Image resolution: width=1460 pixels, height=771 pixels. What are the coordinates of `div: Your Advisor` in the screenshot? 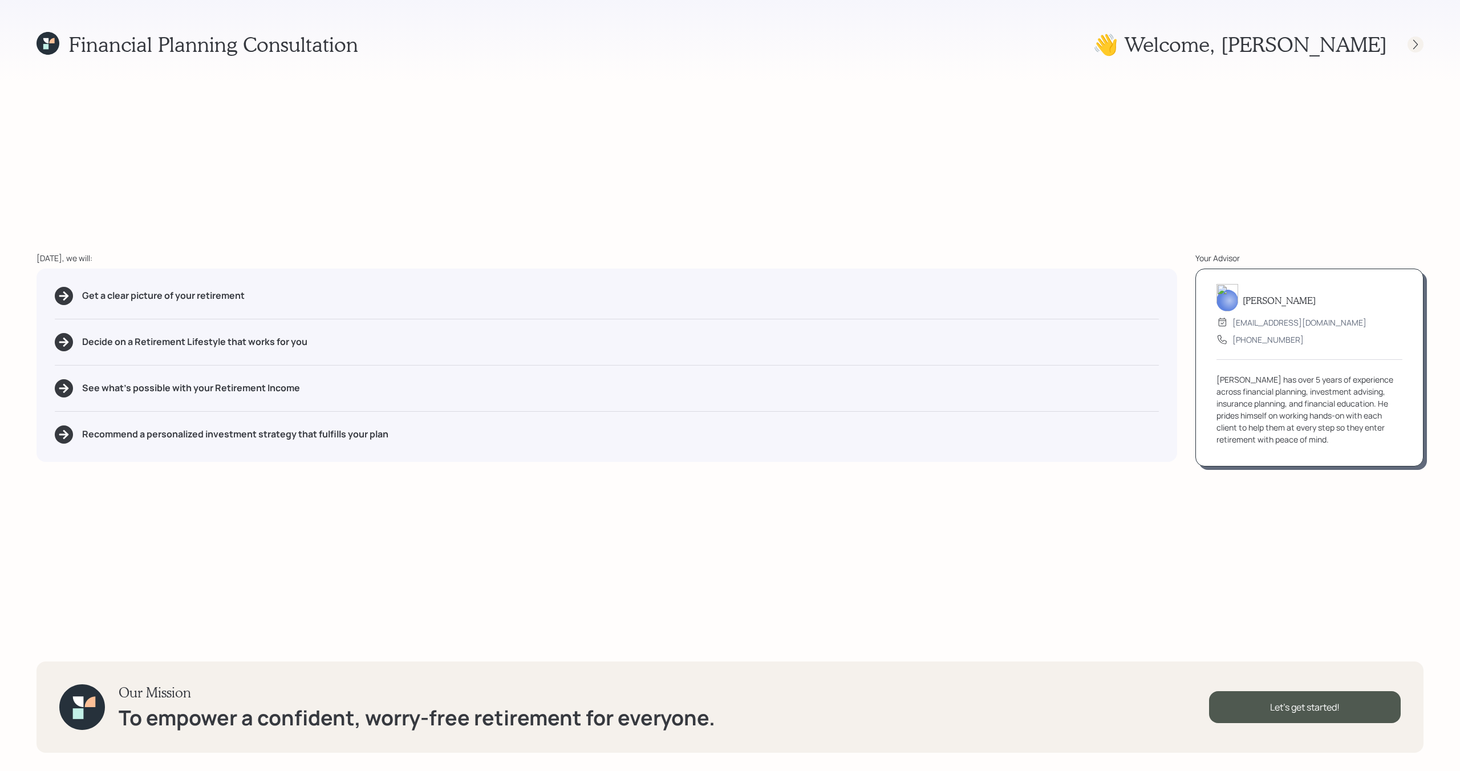 It's located at (1309, 258).